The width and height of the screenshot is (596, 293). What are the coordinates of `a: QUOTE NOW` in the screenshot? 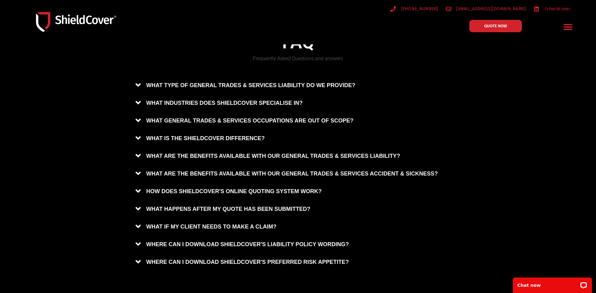 It's located at (496, 26).